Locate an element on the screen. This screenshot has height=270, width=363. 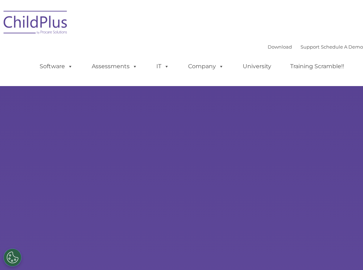
a: Software is located at coordinates (56, 66).